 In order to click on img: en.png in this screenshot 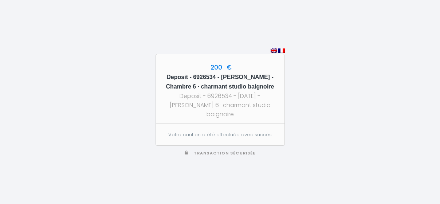, I will do `click(274, 51)`.